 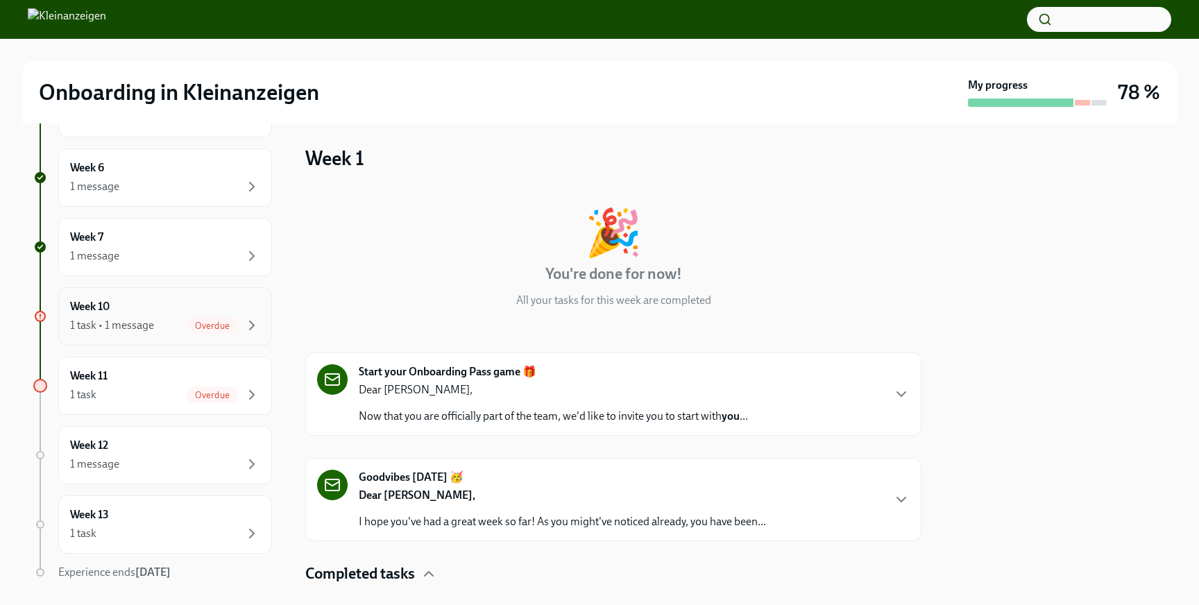 What do you see at coordinates (89, 446) in the screenshot?
I see `h6: Week 12` at bounding box center [89, 446].